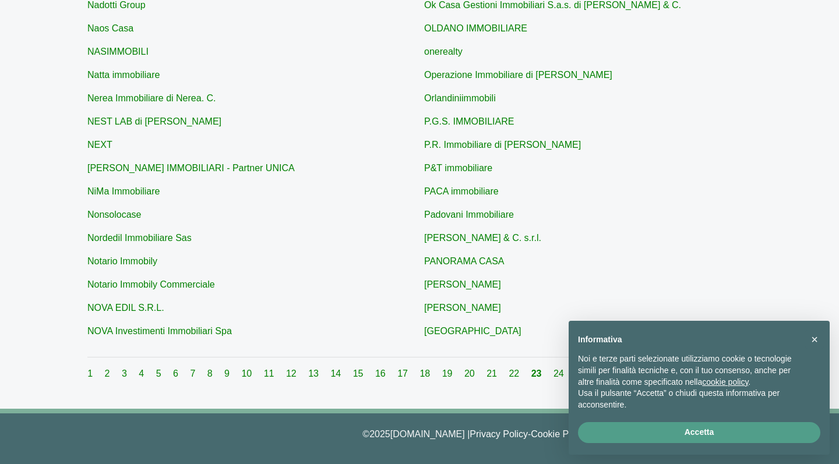 This screenshot has height=464, width=839. Describe the element at coordinates (160, 373) in the screenshot. I see `a: 5` at that location.